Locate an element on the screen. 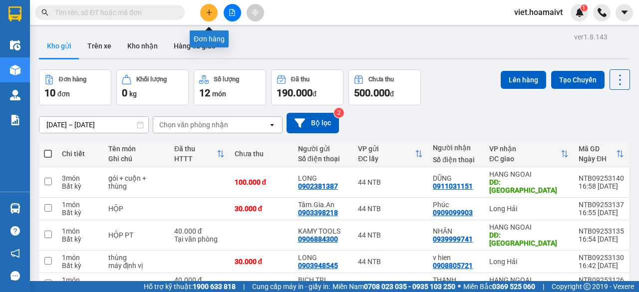  div: DĐ: PHÚ MỸ is located at coordinates (529, 239).